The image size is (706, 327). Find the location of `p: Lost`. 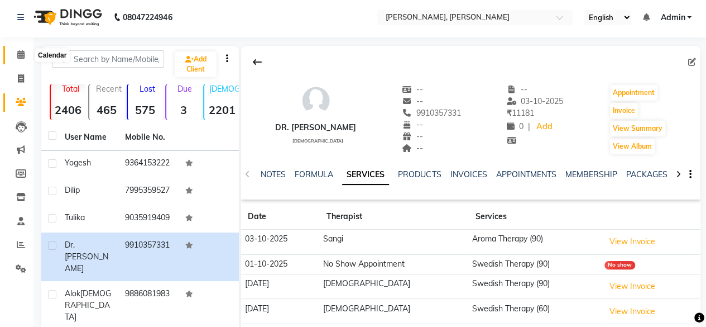

p: Lost is located at coordinates (147, 89).